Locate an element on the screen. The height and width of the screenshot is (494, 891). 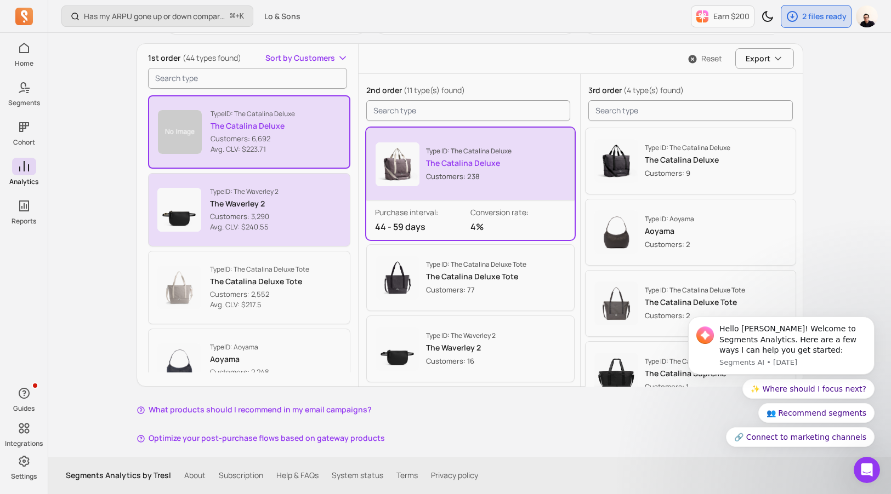
button: Product imageType ID: The Catalina SupremeThe Catalina SupremeCustomers: 1 is located at coordinates (690, 375).